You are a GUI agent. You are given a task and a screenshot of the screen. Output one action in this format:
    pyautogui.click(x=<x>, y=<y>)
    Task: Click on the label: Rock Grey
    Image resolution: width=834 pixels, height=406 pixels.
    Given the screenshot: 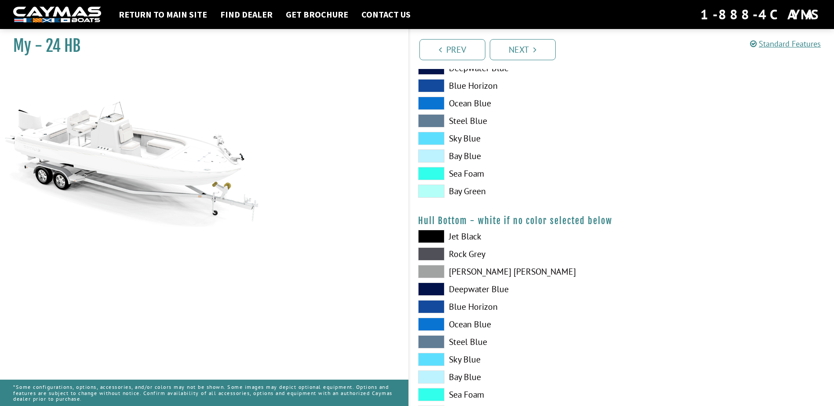 What is the action you would take?
    pyautogui.click(x=515, y=254)
    